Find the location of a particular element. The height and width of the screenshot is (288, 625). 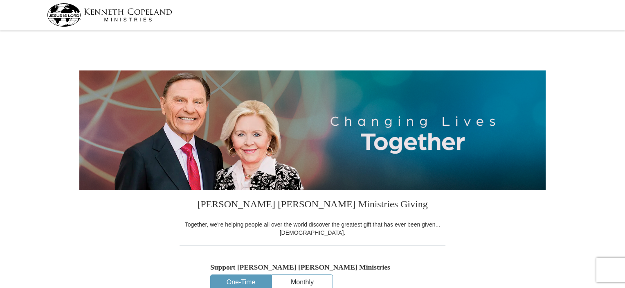

div: Together, we're helping people all over the world discover the greatest gift that has ever been g... is located at coordinates (313, 228).